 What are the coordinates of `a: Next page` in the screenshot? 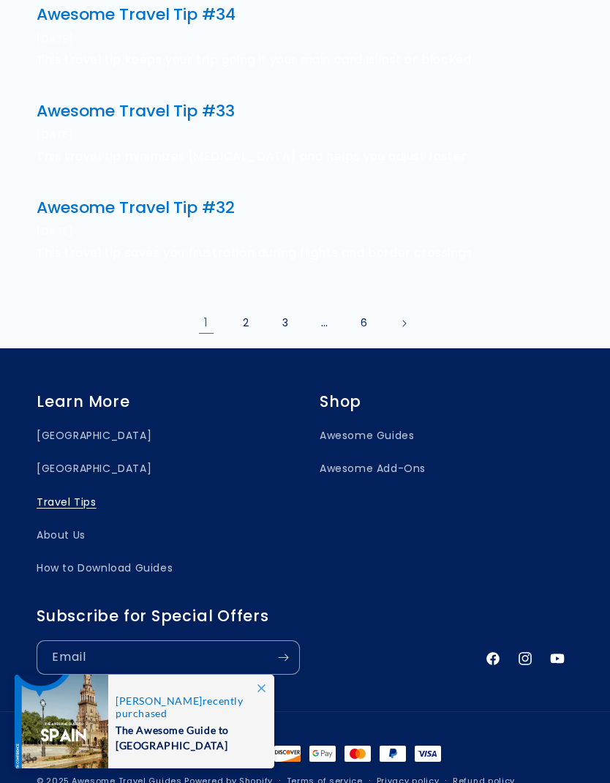 It's located at (404, 323).